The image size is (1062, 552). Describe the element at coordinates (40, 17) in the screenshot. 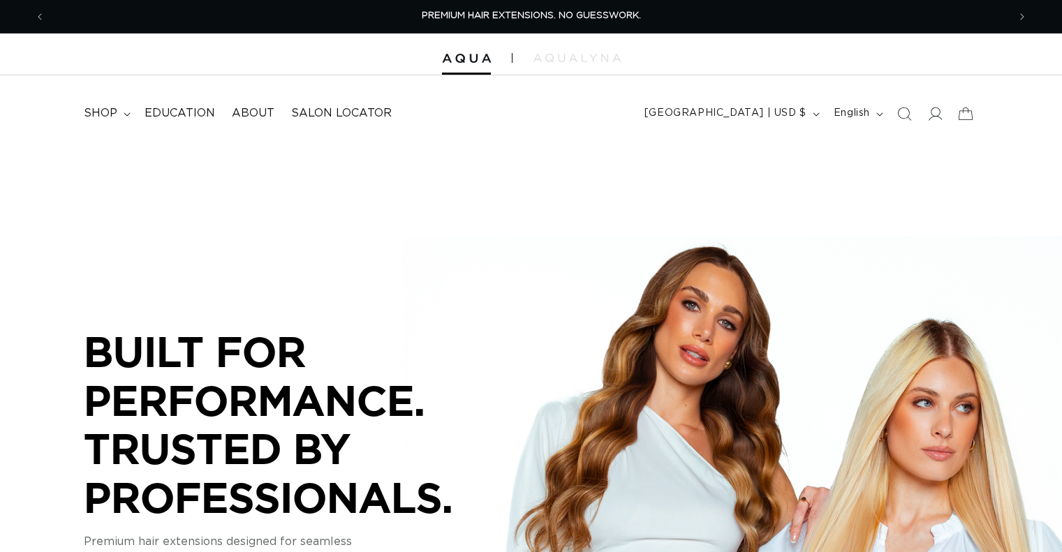

I see `button: Previous announcement` at that location.